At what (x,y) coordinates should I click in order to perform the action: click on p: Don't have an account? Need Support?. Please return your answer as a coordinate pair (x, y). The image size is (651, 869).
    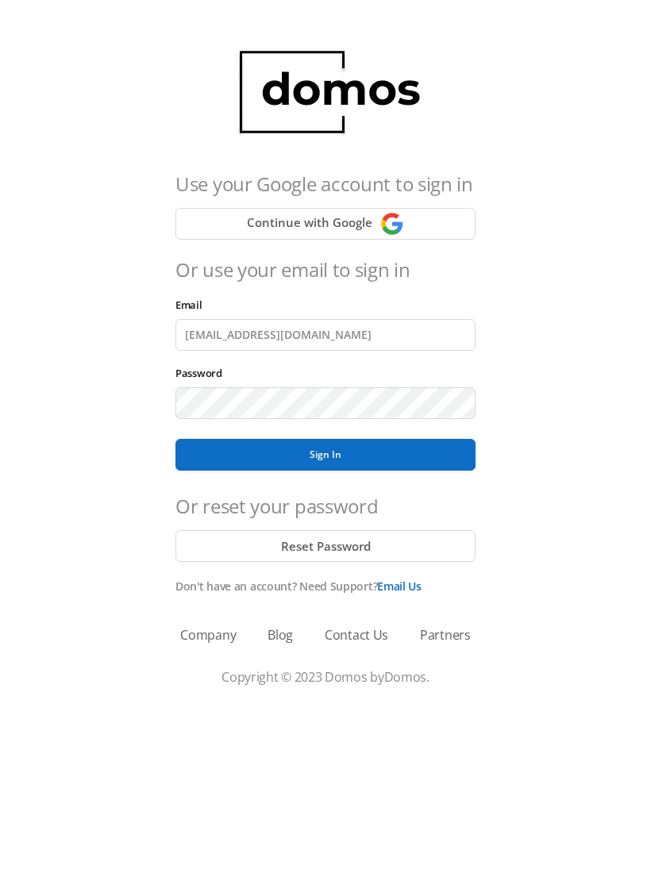
    Looking at the image, I should click on (325, 586).